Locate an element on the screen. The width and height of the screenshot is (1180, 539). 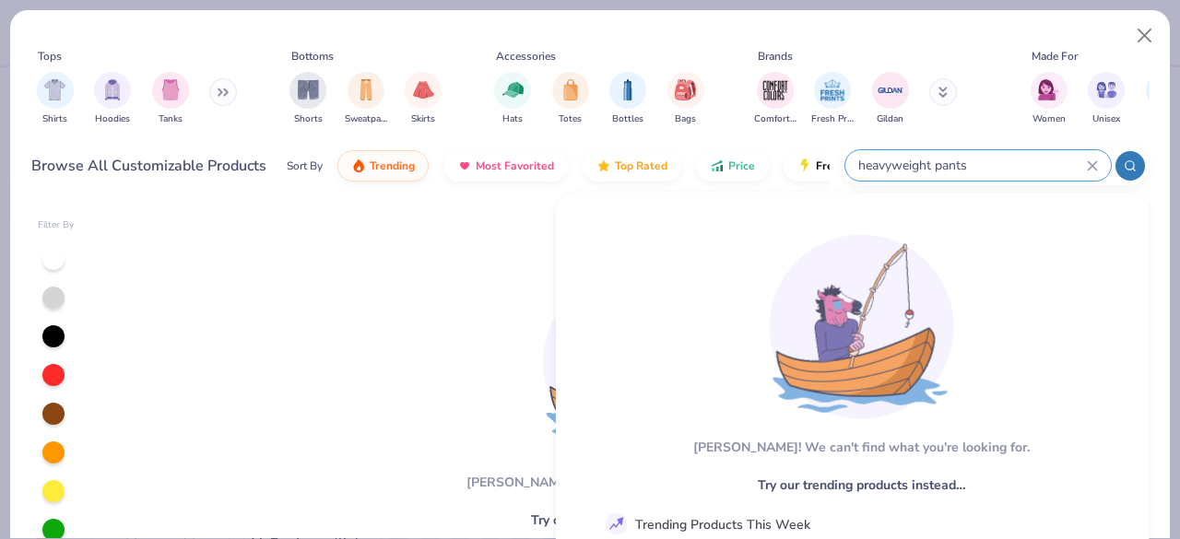
div: Trending Products This Week is located at coordinates (723, 524).